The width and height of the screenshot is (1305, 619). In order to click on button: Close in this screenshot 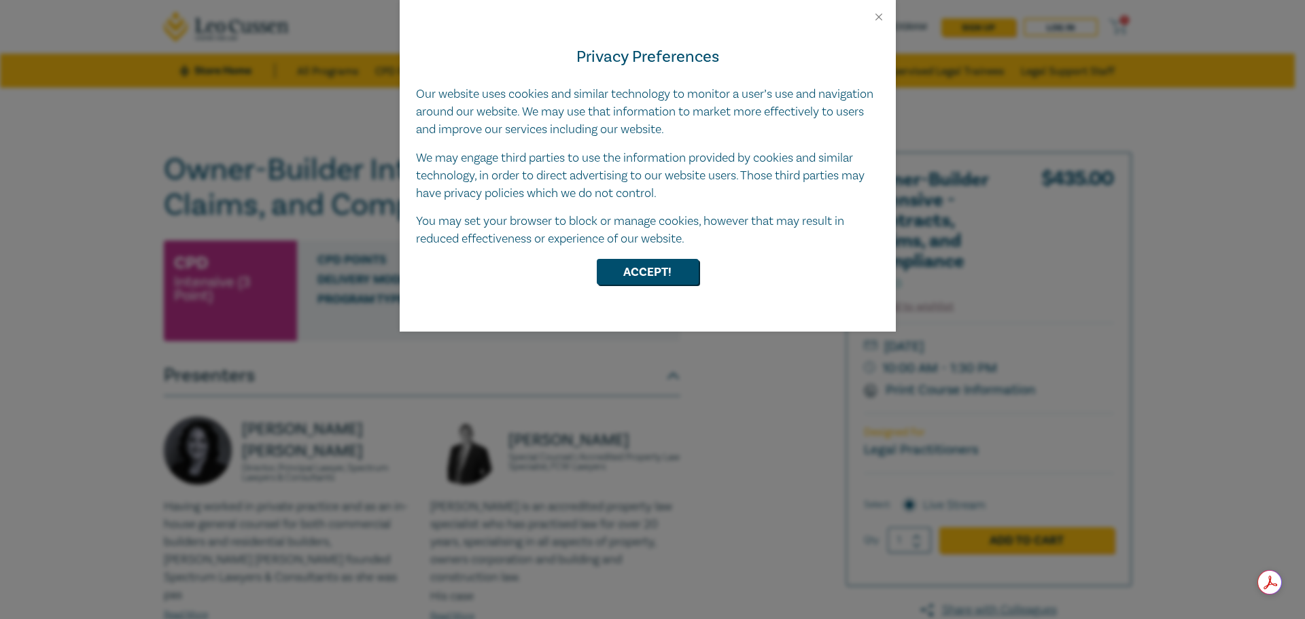, I will do `click(879, 17)`.